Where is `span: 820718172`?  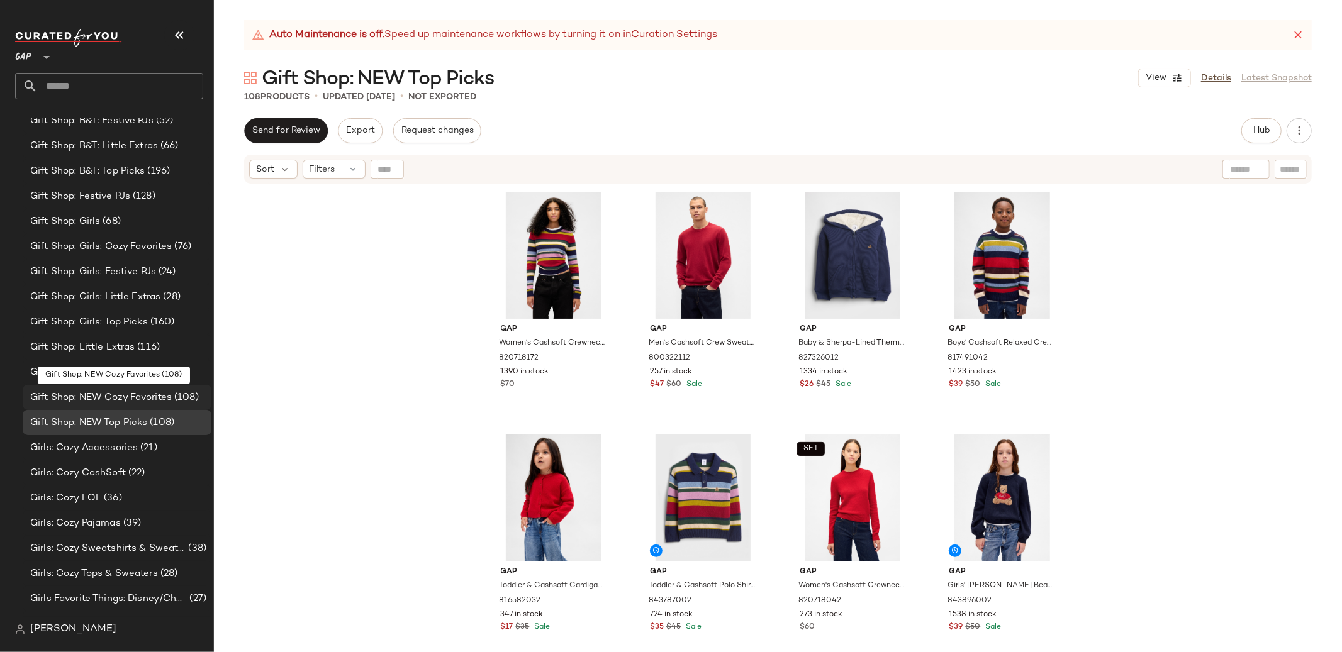 span: 820718172 is located at coordinates (519, 359).